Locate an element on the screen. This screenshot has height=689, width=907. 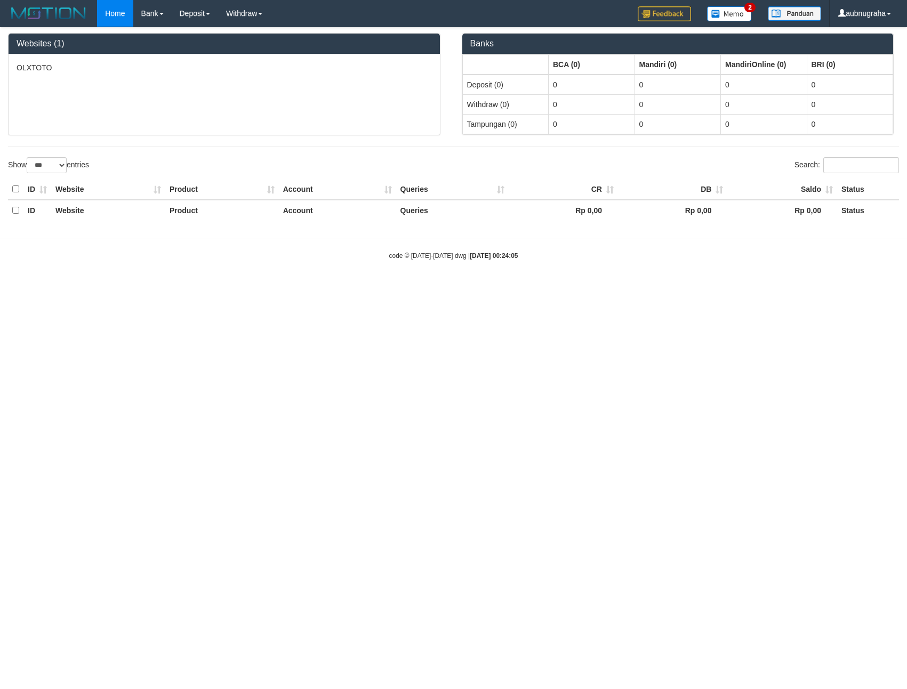
select: Showentries is located at coordinates (46, 165).